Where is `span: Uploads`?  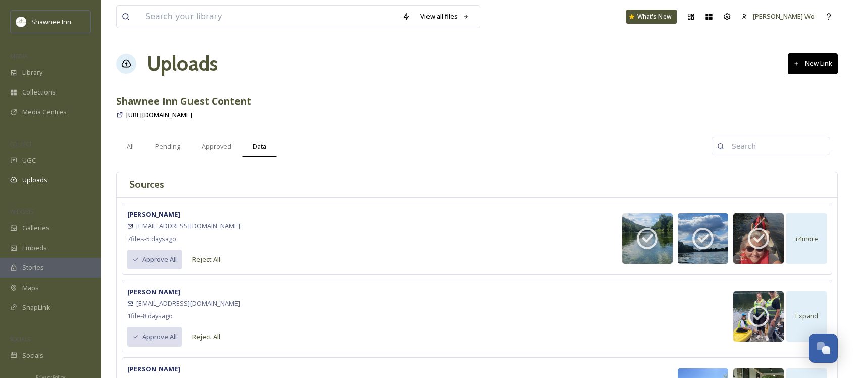
span: Uploads is located at coordinates (35, 180).